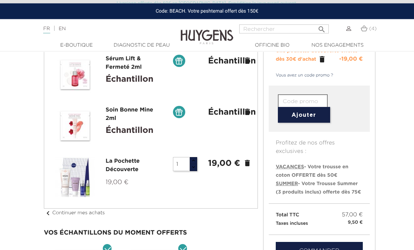 The width and height of the screenshot is (414, 250). Describe the element at coordinates (75, 75) in the screenshot. I see `img: Sérum Lift & Fermeté 2ml` at that location.